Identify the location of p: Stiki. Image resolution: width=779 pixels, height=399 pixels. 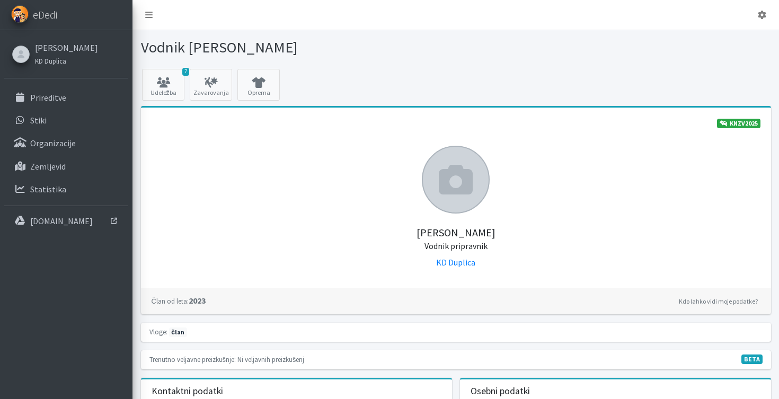
(38, 120).